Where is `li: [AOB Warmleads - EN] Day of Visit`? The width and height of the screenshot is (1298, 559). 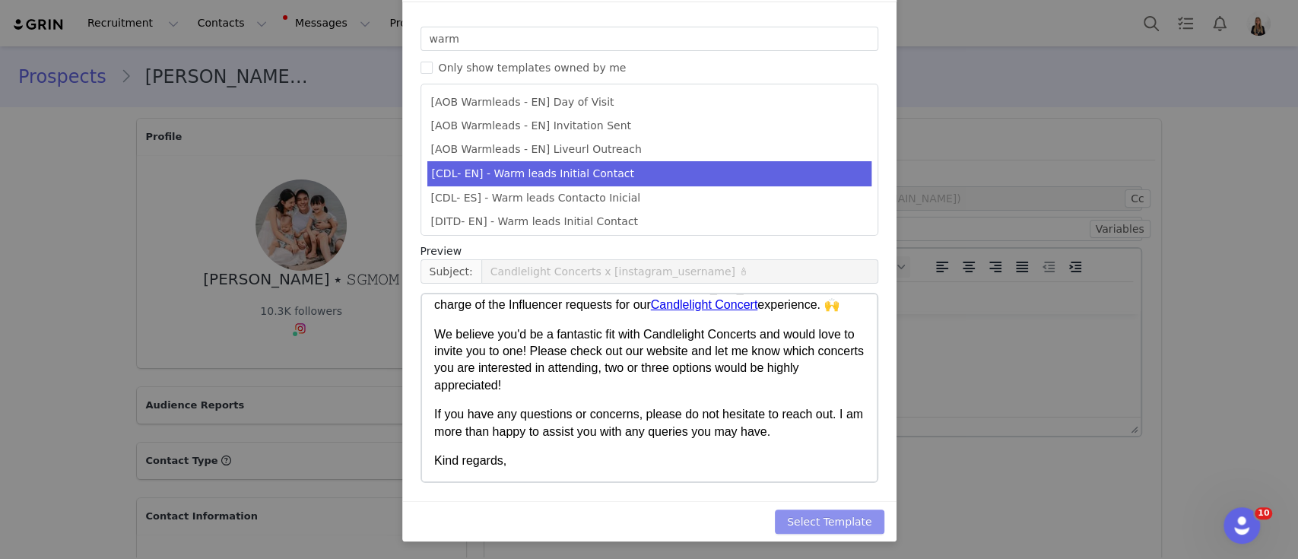
li: [AOB Warmleads - EN] Day of Visit is located at coordinates (650, 102).